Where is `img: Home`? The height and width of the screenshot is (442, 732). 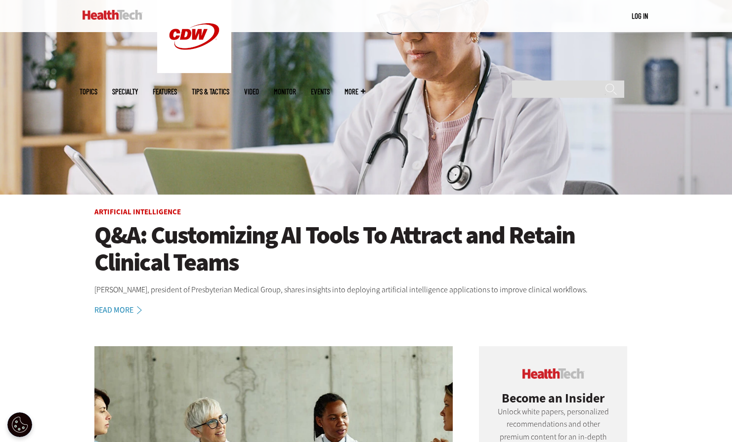
img: Home is located at coordinates (112, 15).